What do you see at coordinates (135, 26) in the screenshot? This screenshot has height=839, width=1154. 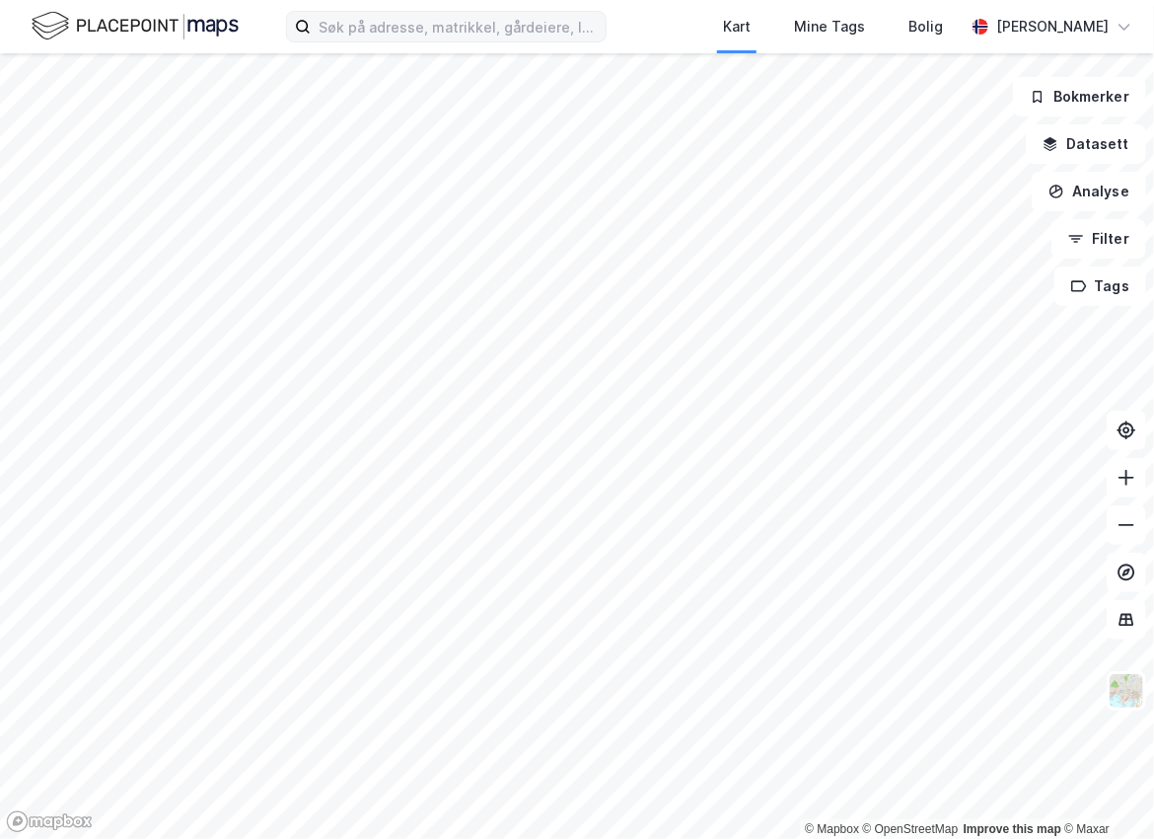 I see `img: logo.f888ab2527a4732fd821a326f86c7f29.svg` at bounding box center [135, 26].